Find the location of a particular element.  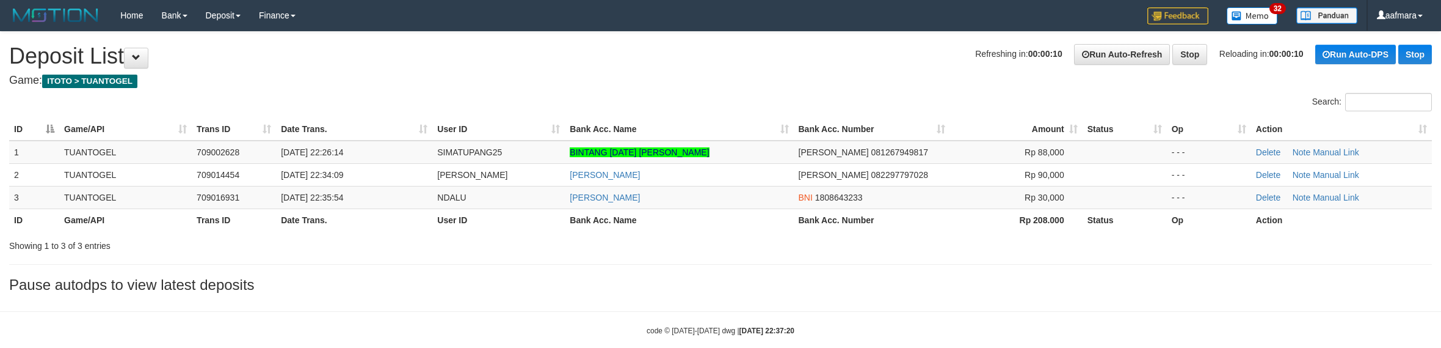

th: User ID is located at coordinates (498, 219).